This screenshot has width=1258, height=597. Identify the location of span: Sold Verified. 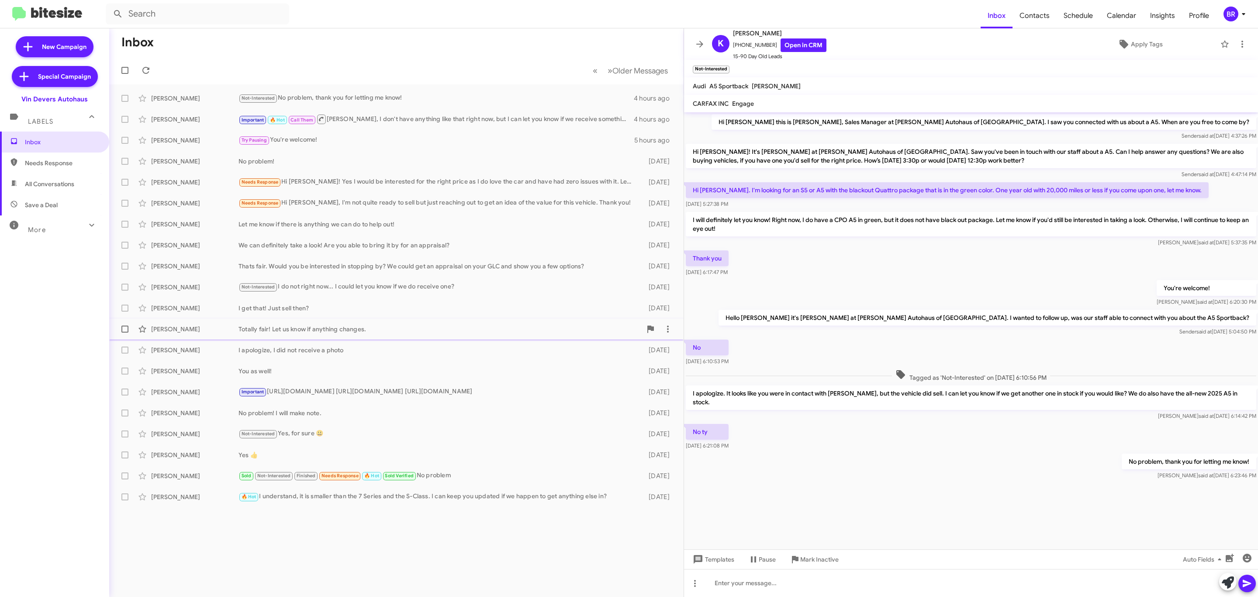
(399, 475).